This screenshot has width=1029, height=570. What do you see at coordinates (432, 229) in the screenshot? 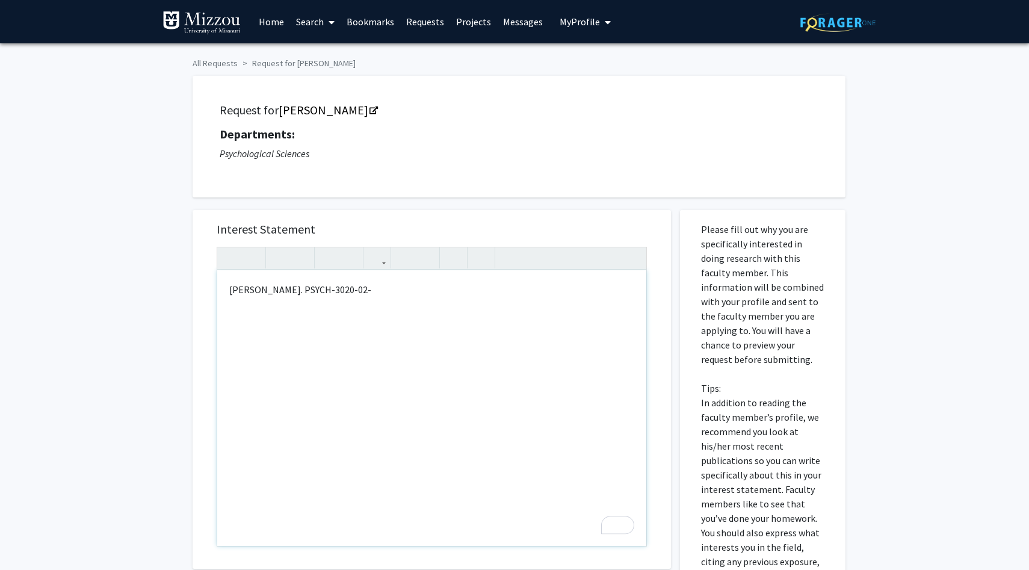
I see `h5: Interest Statement` at bounding box center [432, 229].